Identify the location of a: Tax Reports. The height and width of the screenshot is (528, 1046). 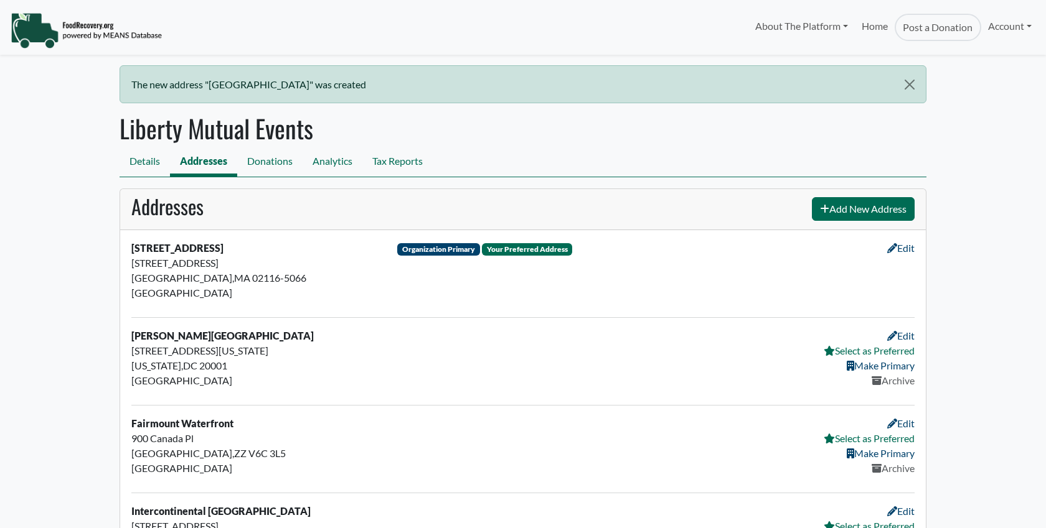
(397, 162).